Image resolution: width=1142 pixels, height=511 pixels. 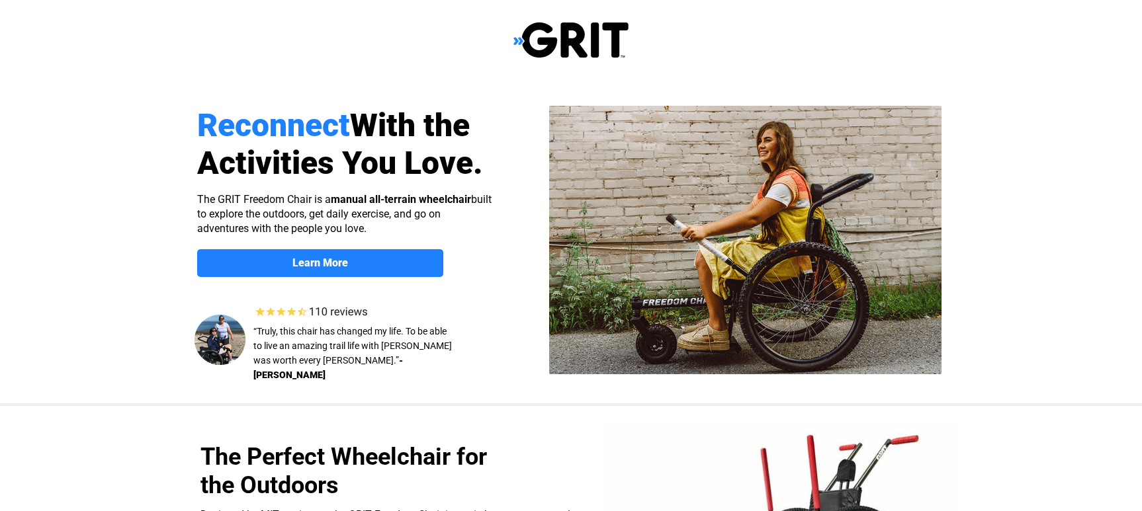 What do you see at coordinates (320, 263) in the screenshot?
I see `strong: Learn More` at bounding box center [320, 263].